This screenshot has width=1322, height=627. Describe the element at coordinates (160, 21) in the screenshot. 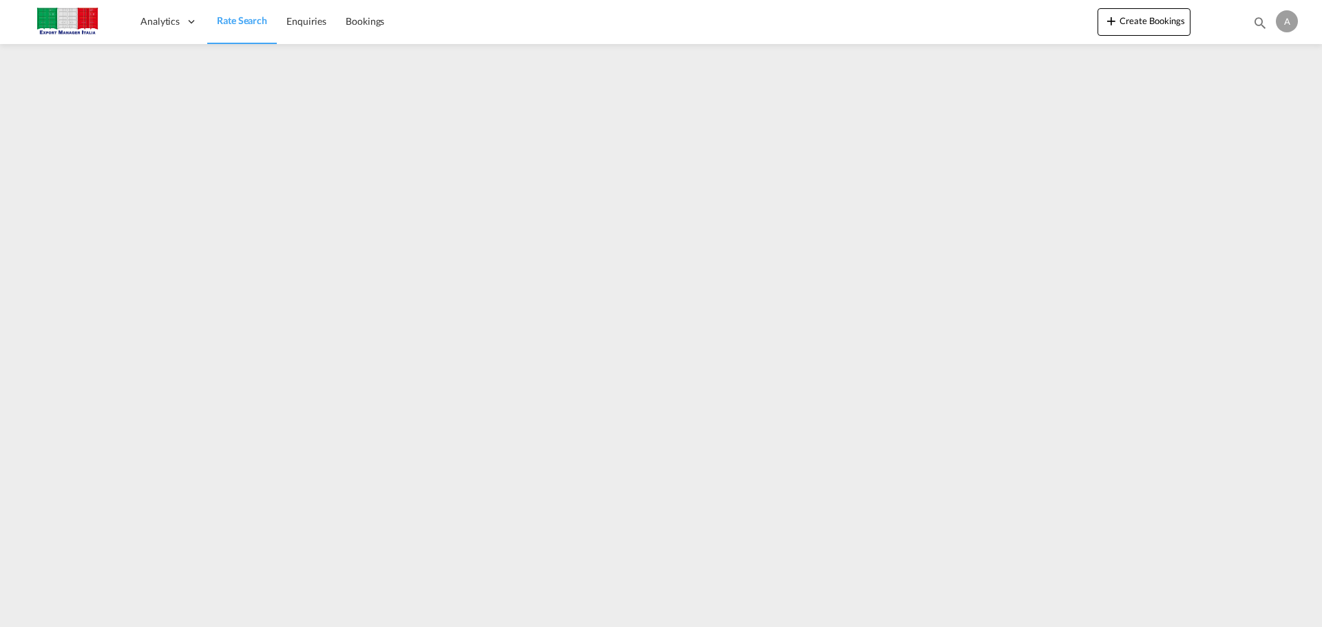

I see `span: Analytics` at that location.